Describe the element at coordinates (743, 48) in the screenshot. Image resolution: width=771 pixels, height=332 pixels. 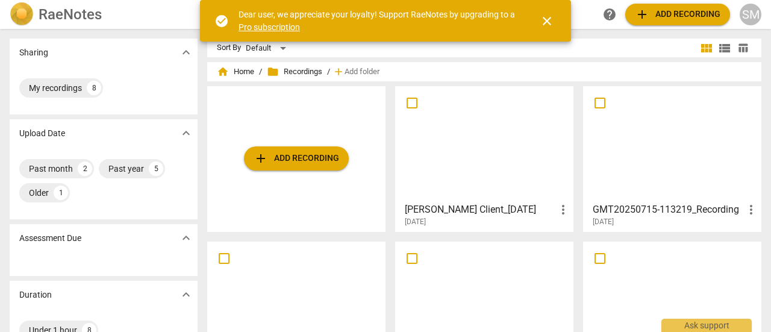
I see `button: Table view` at that location.